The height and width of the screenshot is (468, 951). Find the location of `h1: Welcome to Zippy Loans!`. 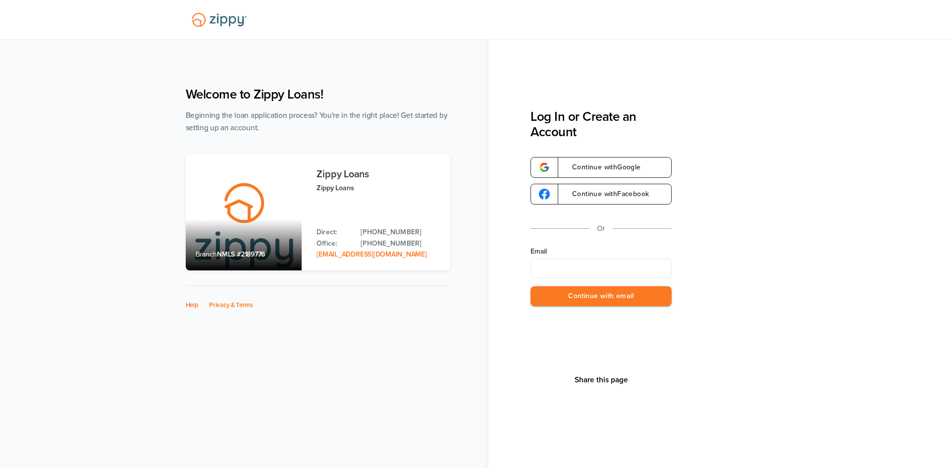

h1: Welcome to Zippy Loans! is located at coordinates (318, 94).